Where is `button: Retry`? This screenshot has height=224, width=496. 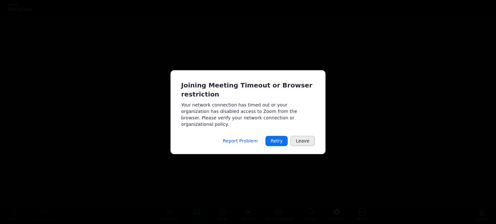
button: Retry is located at coordinates (276, 141).